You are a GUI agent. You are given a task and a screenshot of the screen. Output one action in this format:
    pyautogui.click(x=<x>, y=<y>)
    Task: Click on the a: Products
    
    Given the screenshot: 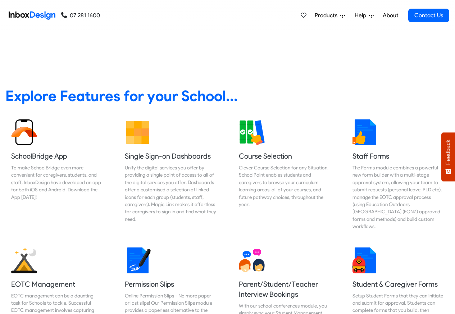 What is the action you would take?
    pyautogui.click(x=330, y=15)
    